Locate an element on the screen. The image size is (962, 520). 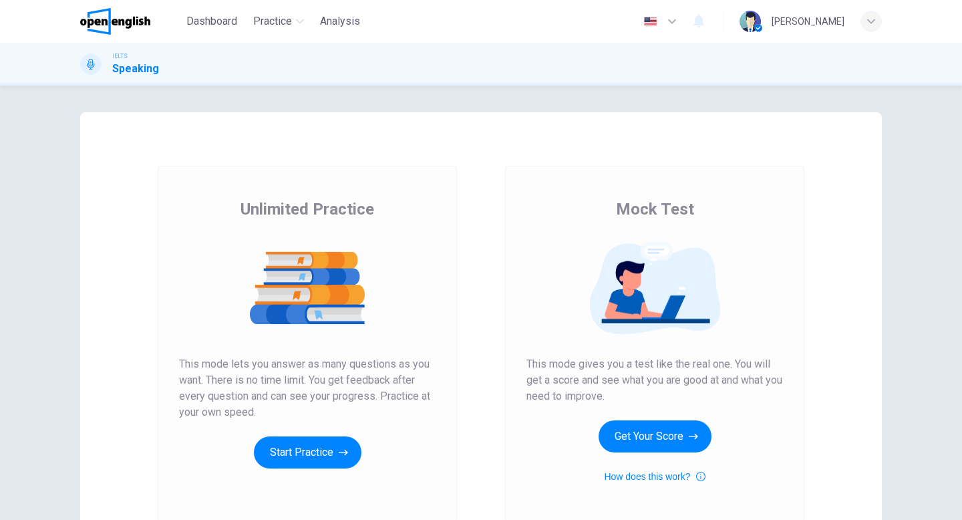
span: Unlimited Practice is located at coordinates (307, 209).